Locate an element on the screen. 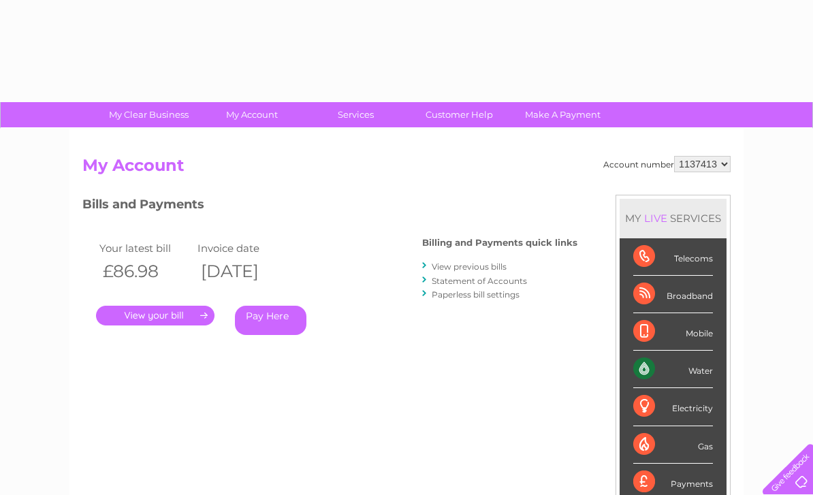  a: View previous bills is located at coordinates (469, 266).